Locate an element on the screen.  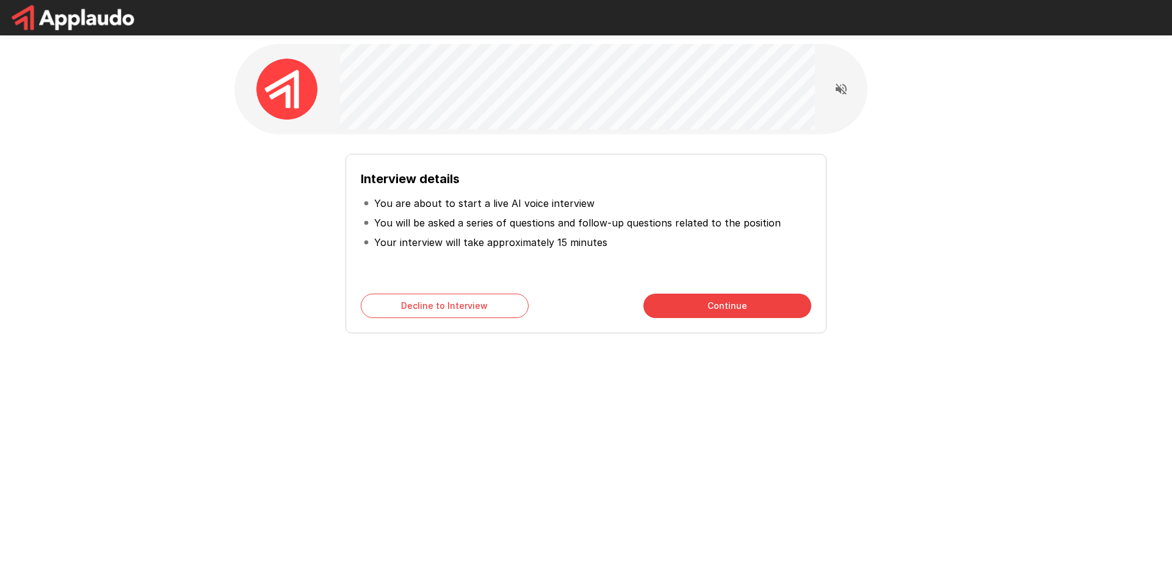
button: Read questions aloud is located at coordinates (841, 89).